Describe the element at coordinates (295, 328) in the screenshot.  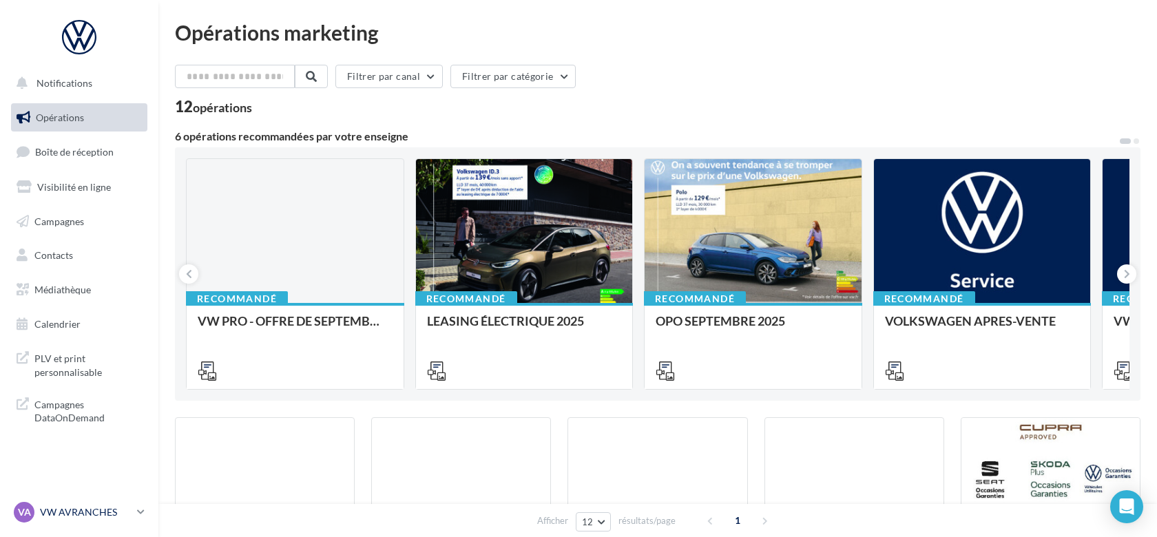
I see `div: VW PRO - OFFRE DE SEPTEMBRE 25` at that location.